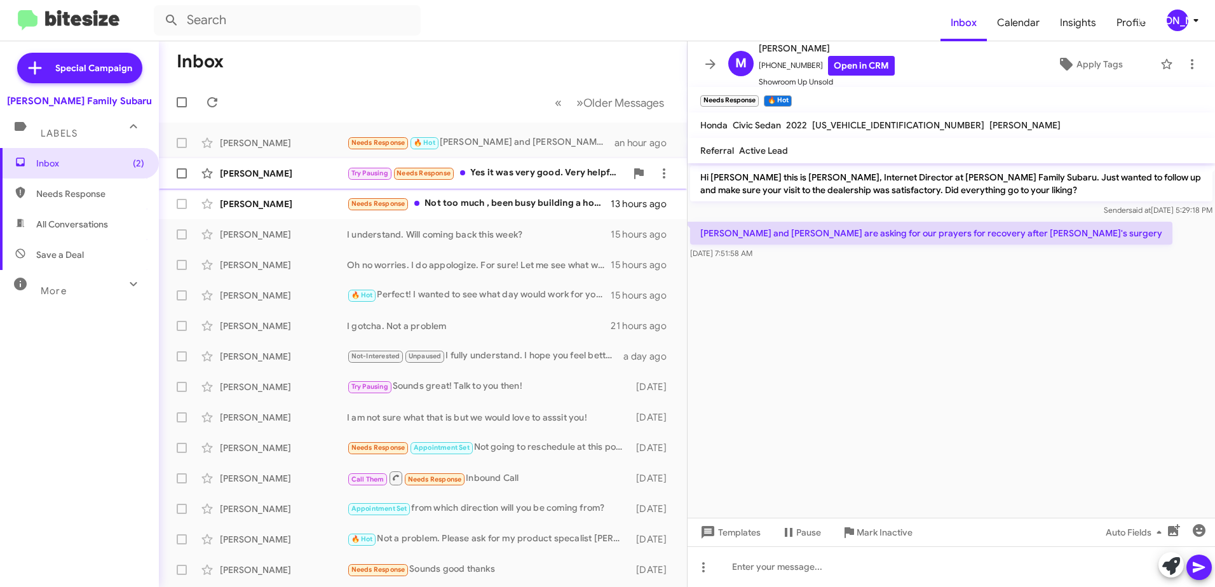  I want to click on div: Perfect! I wanted to see what day would work for you to come back in so we can finalize a deal fo..., so click(479, 295).